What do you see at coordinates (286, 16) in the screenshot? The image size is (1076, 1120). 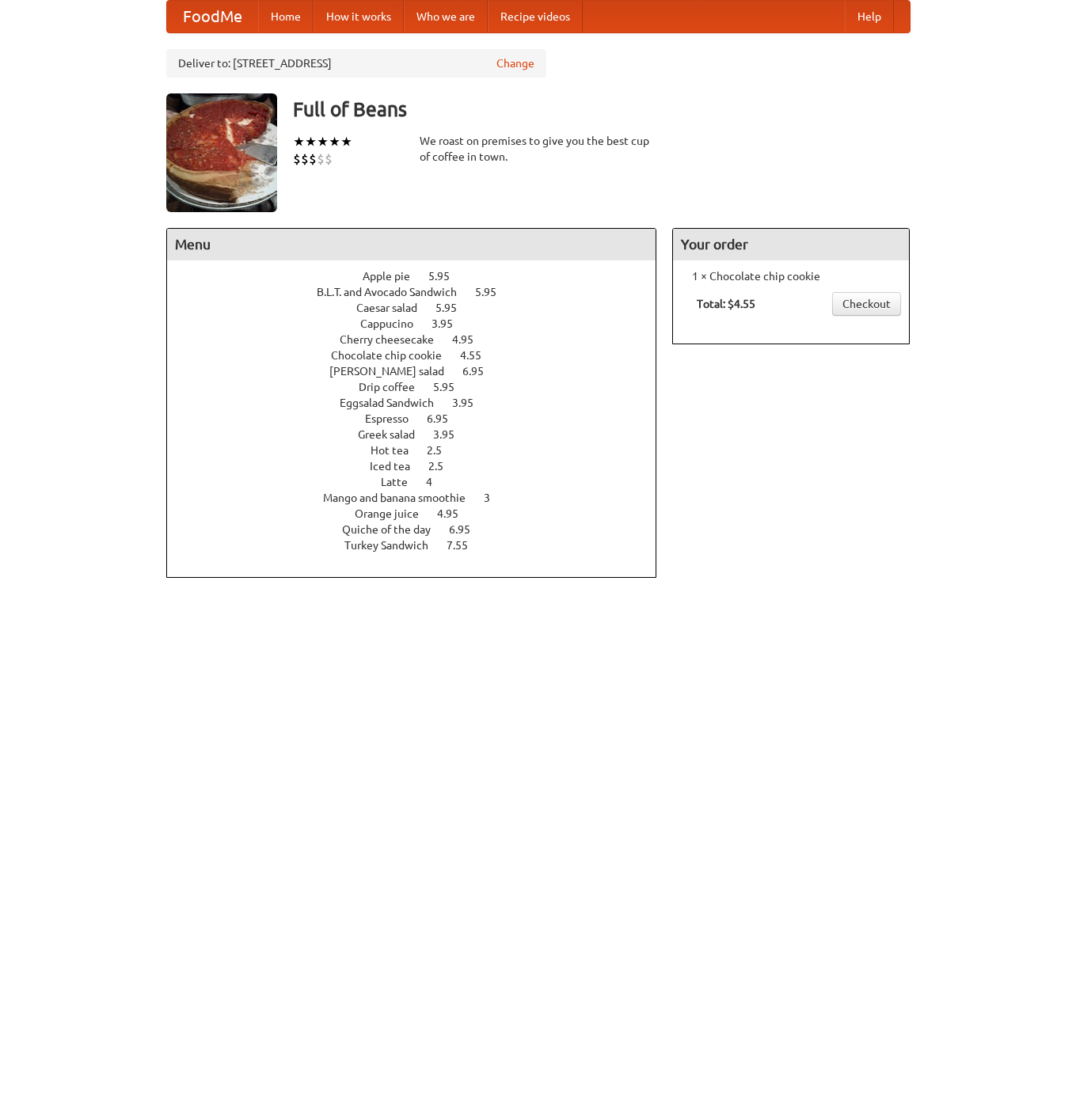 I see `a: Home` at bounding box center [286, 16].